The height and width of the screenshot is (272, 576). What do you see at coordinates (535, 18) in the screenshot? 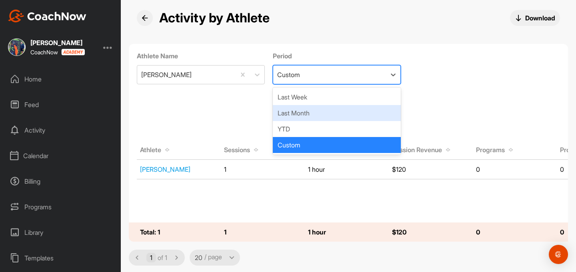
I see `button: Download` at bounding box center [535, 18].